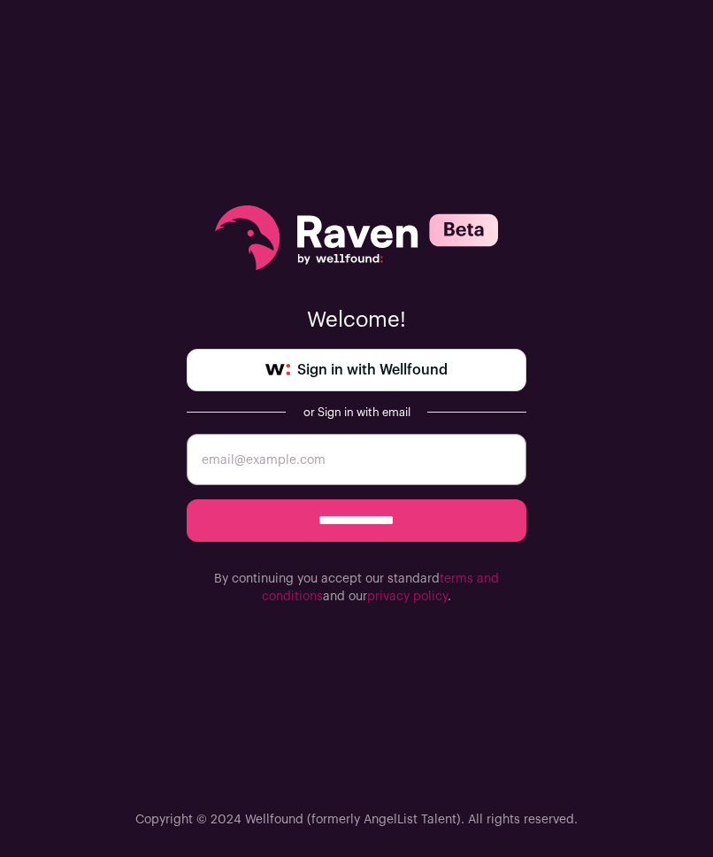 The width and height of the screenshot is (713, 857). What do you see at coordinates (407, 597) in the screenshot?
I see `a: privacy policy` at bounding box center [407, 597].